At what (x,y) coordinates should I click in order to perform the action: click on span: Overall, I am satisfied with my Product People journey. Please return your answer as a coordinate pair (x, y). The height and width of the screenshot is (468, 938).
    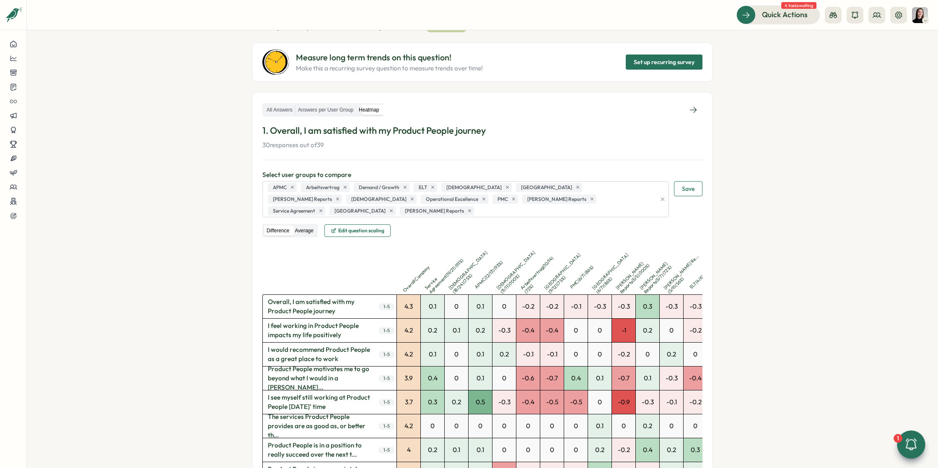
    Looking at the image, I should click on (320, 307).